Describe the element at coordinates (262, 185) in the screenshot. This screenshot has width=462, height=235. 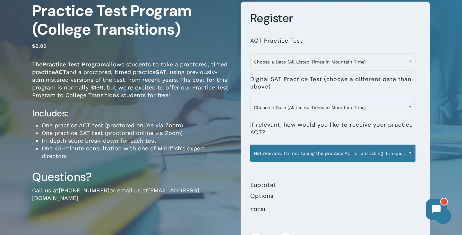
I see `label: Subtotal` at that location.